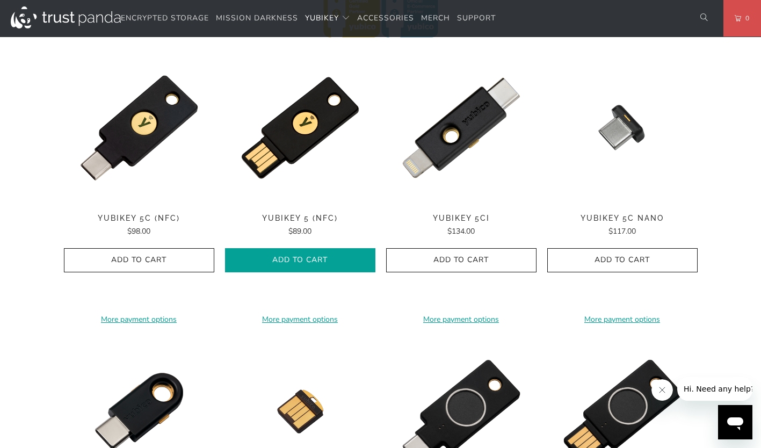 This screenshot has height=448, width=761. Describe the element at coordinates (300, 128) in the screenshot. I see `a: YubiKey 5 (NFC) - Trust Panda YubiKey 5 (NFC) - Trust Panda` at that location.